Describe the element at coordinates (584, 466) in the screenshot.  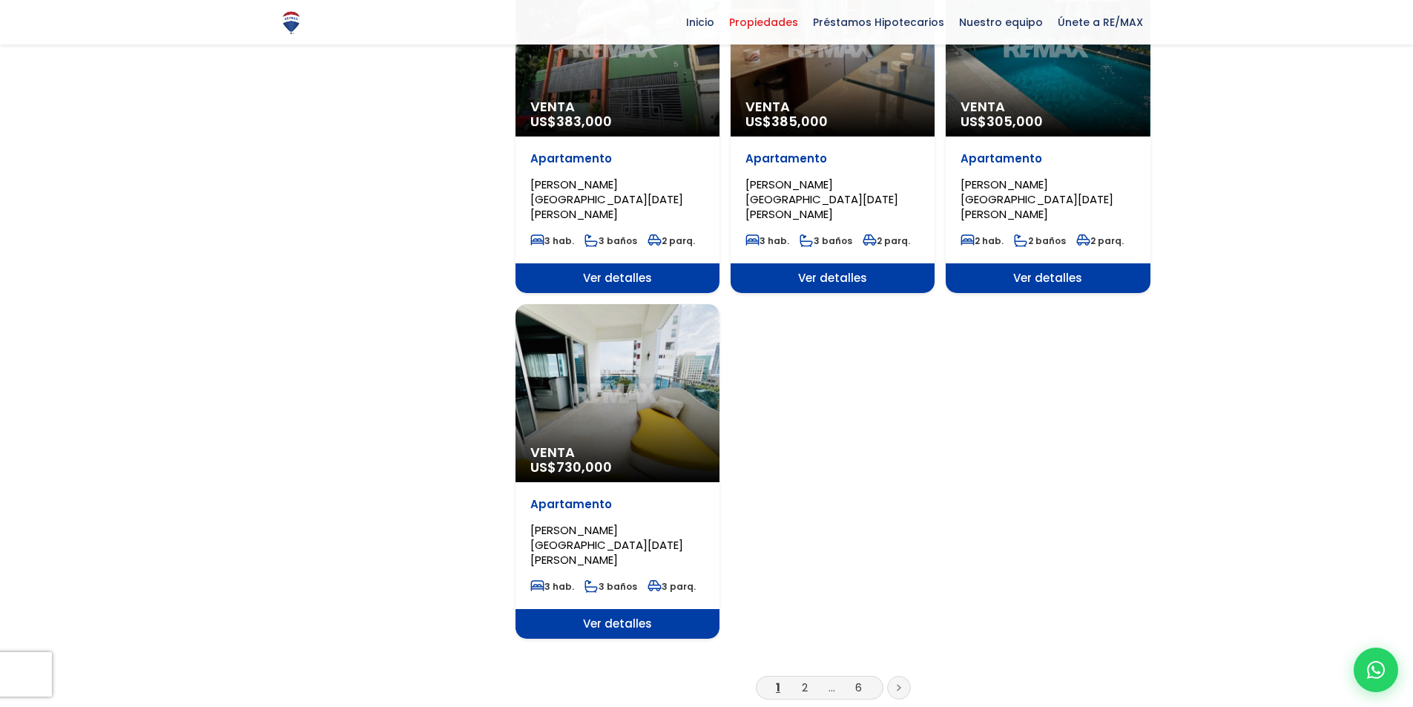
I see `span: 730,000` at that location.